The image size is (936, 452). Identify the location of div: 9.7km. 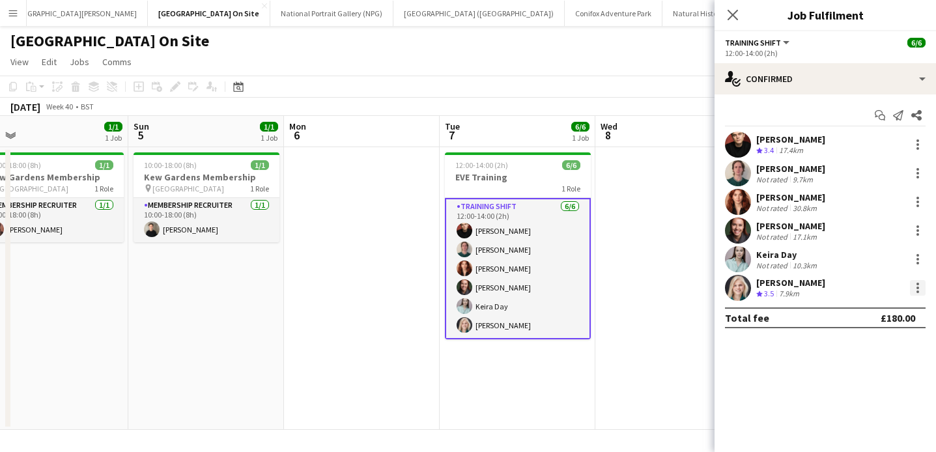
(803, 179).